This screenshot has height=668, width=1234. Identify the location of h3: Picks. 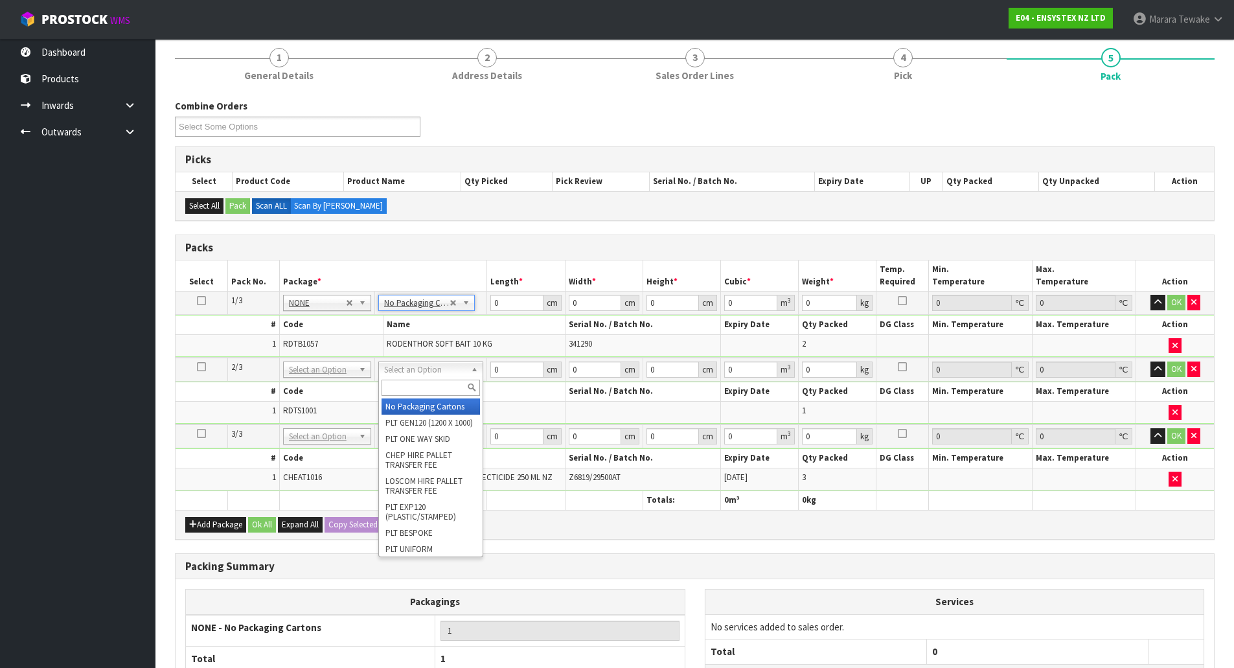
(695, 159).